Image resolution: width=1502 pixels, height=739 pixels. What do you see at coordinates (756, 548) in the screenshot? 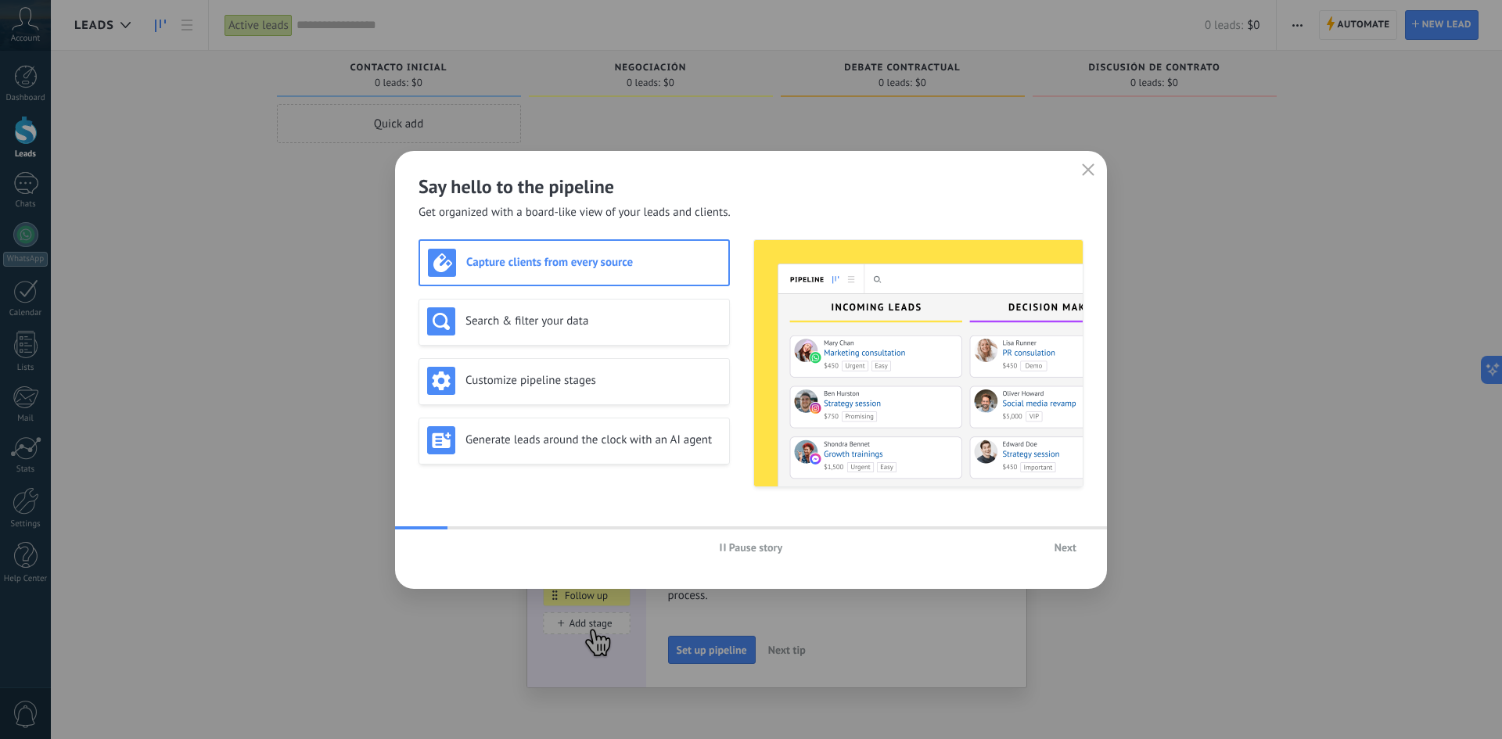
I see `span: Pause story` at bounding box center [756, 548].